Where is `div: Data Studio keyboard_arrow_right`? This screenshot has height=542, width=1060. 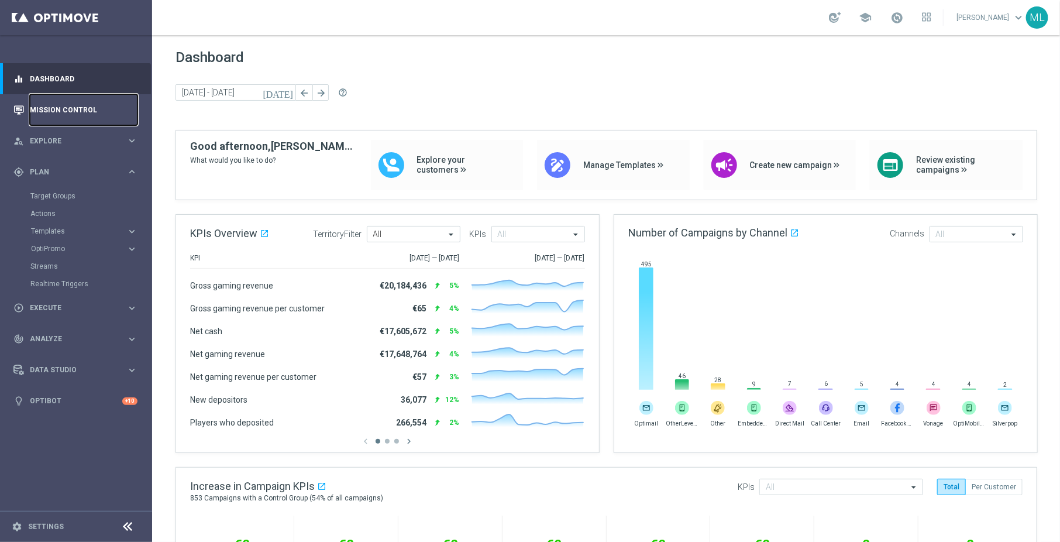
div: Data Studio keyboard_arrow_right is located at coordinates (75, 370).